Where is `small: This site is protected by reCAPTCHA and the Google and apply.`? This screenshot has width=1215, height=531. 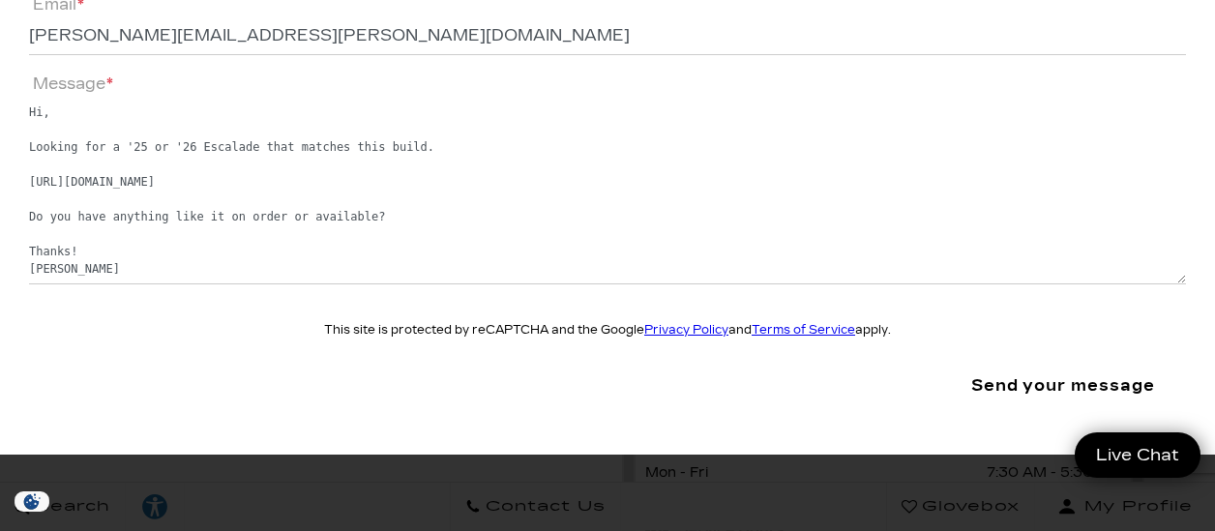
small: This site is protected by reCAPTCHA and the Google and apply. is located at coordinates (607, 330).